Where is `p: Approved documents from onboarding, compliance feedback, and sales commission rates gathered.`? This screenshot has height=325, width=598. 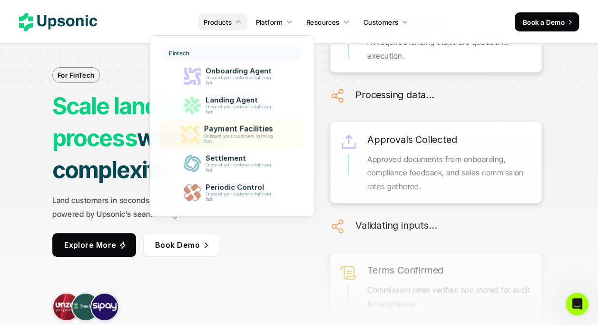 p: Approved documents from onboarding, compliance feedback, and sales commission rates gathered. is located at coordinates (450, 173).